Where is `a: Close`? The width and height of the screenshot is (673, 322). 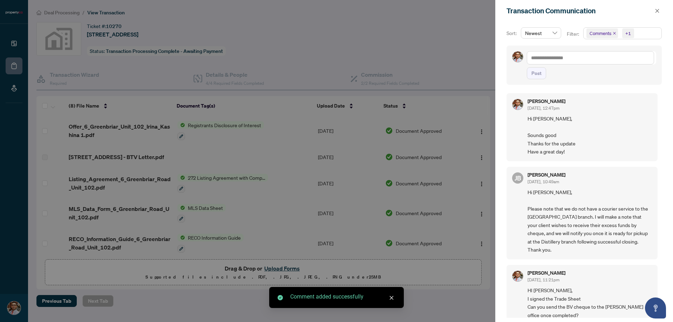
a: Close is located at coordinates (392, 298).